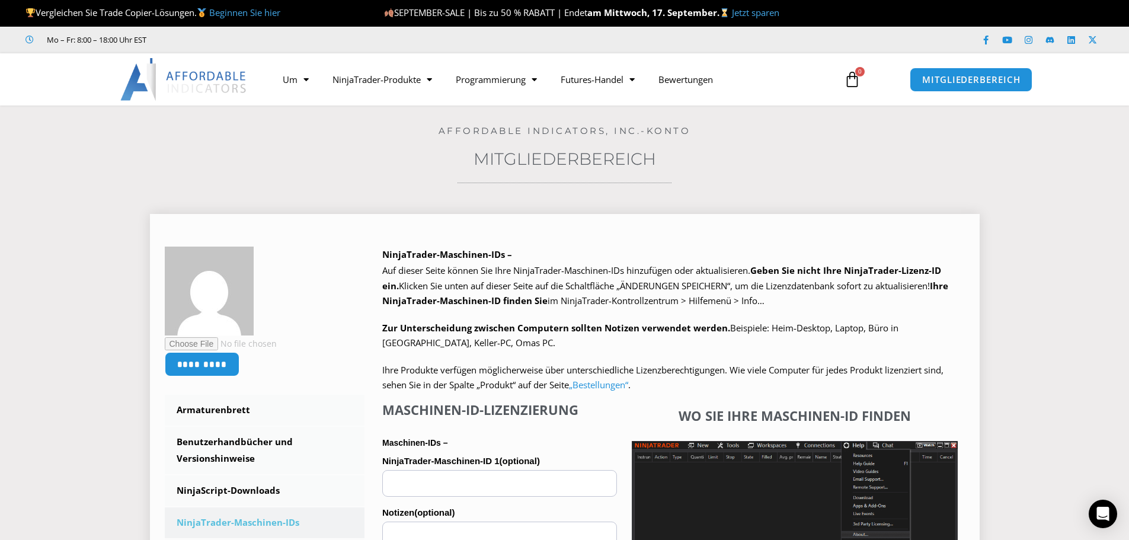 This screenshot has width=1129, height=540. I want to click on font: NinjaTrader-Maschinen-ID 1, so click(441, 461).